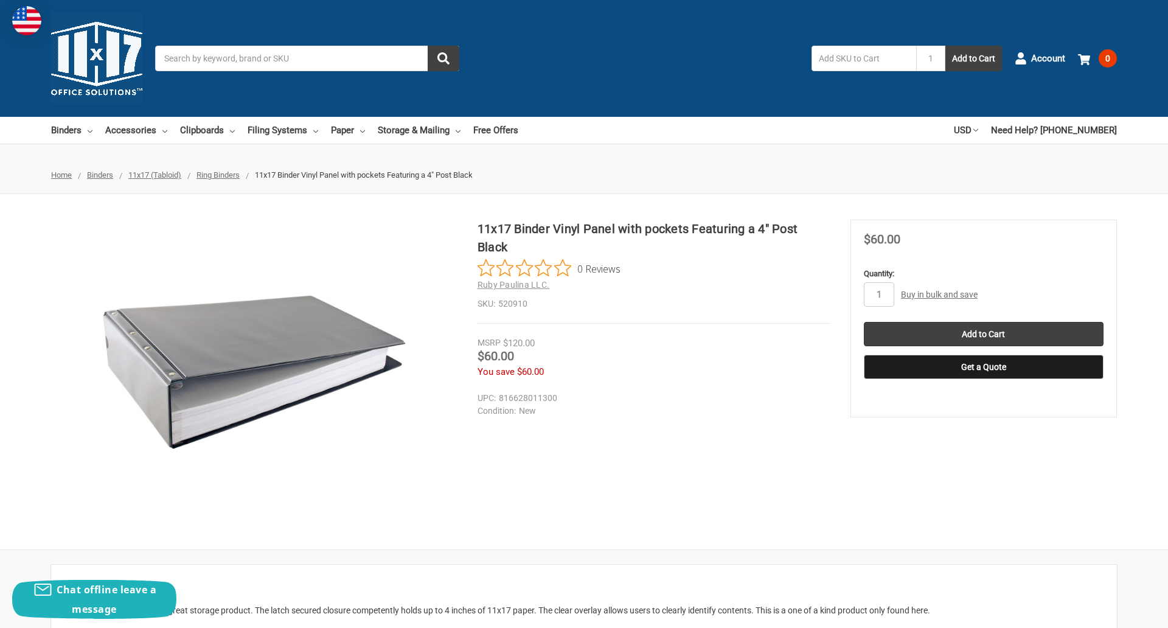 This screenshot has width=1168, height=628. I want to click on dt: Condition:, so click(496, 411).